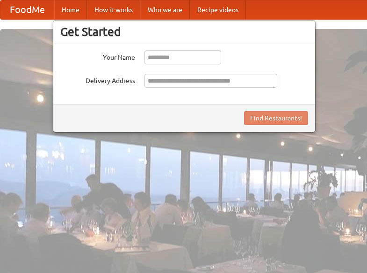 The width and height of the screenshot is (367, 273). Describe the element at coordinates (98, 79) in the screenshot. I see `label: Delivery Address` at that location.